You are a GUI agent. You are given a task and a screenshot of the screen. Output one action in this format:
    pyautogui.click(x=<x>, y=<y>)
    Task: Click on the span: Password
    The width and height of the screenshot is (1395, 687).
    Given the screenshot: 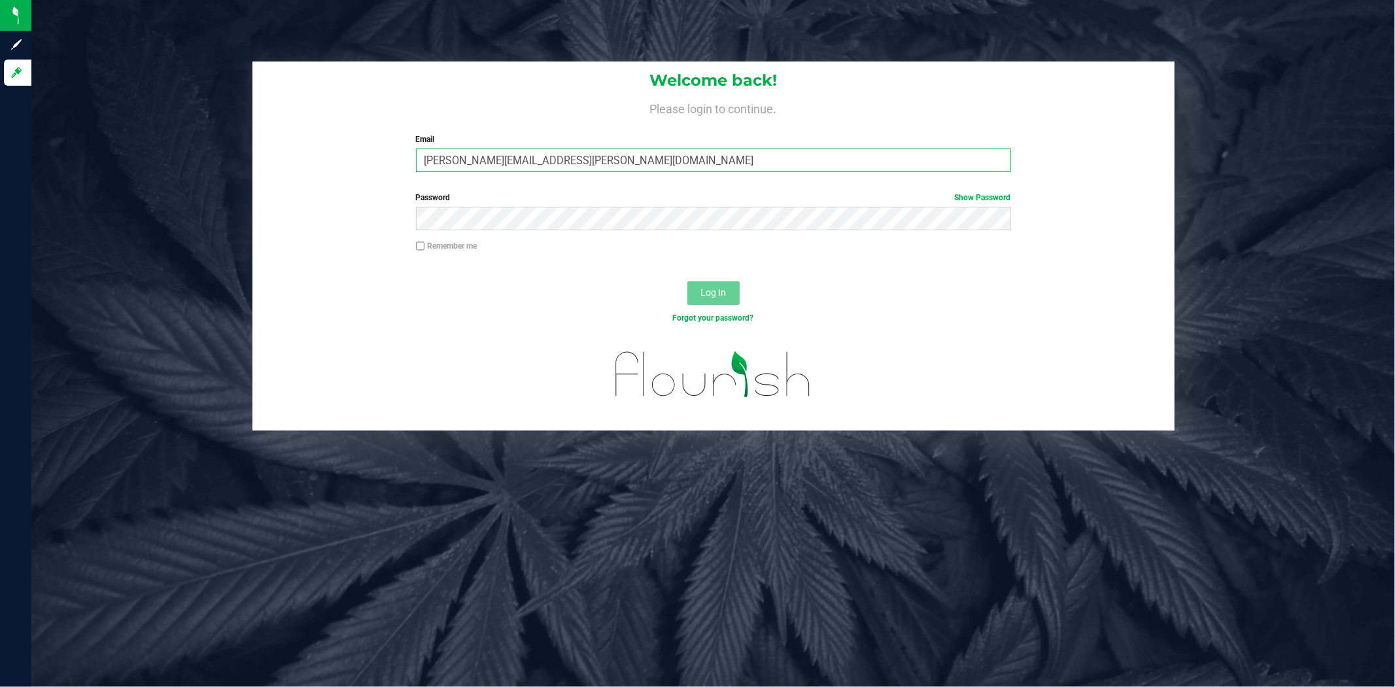 What is the action you would take?
    pyautogui.click(x=433, y=198)
    